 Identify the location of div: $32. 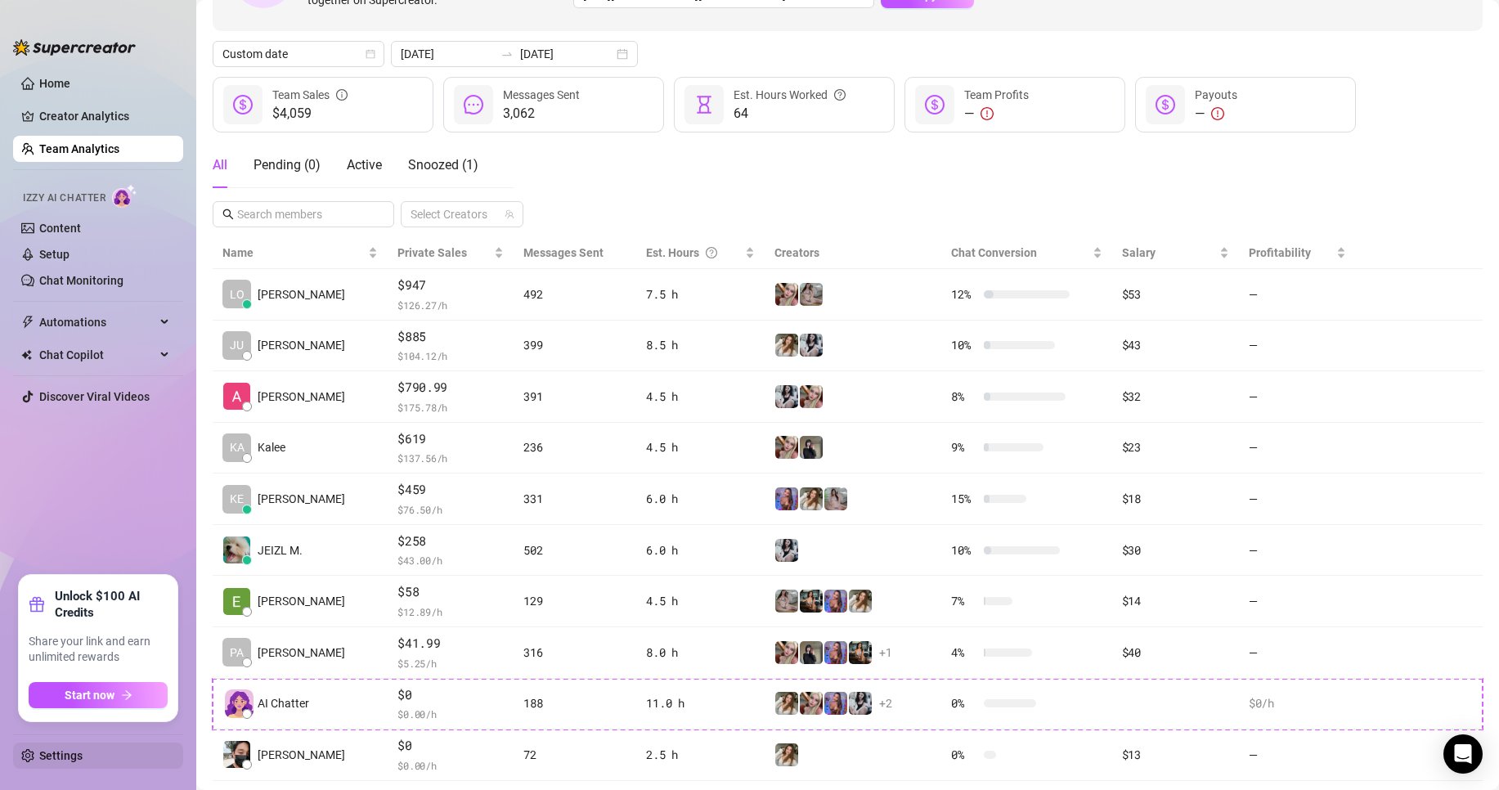
(1175, 397).